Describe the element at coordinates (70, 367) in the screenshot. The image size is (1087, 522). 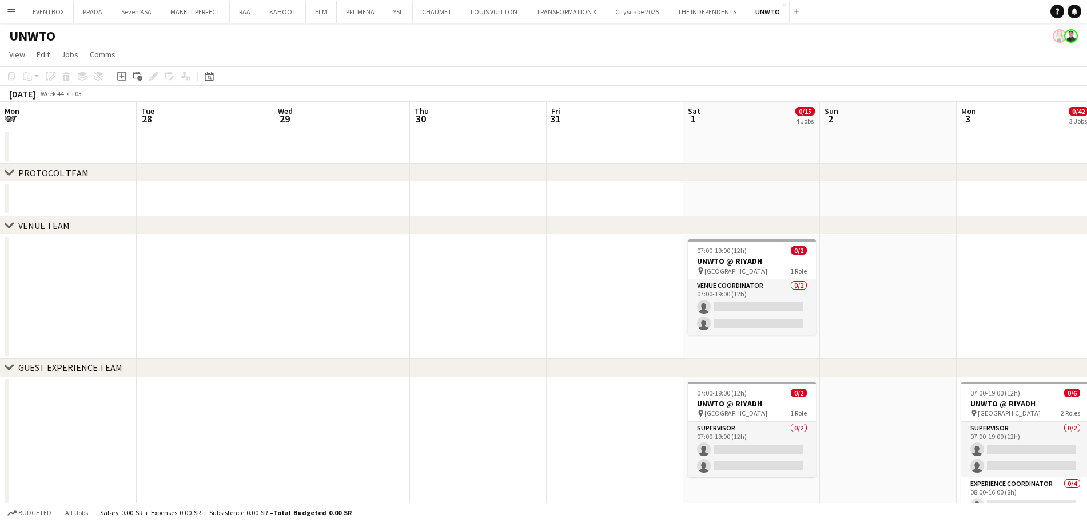
I see `div: GUEST EXPERIENCE TEAM` at that location.